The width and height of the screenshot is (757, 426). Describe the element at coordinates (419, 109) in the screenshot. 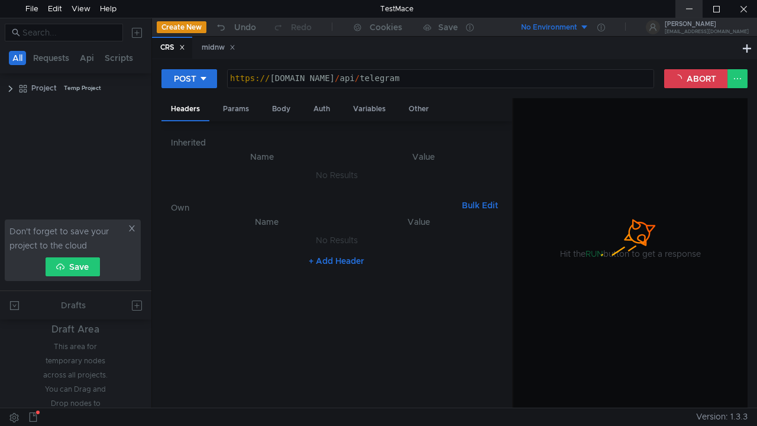

I see `div: Other` at that location.